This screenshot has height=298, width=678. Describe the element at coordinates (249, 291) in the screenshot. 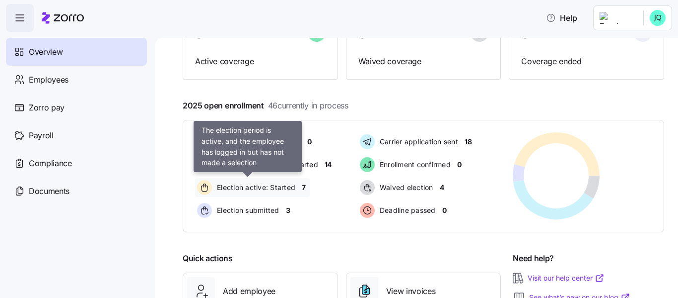

I see `span: Add employee` at that location.